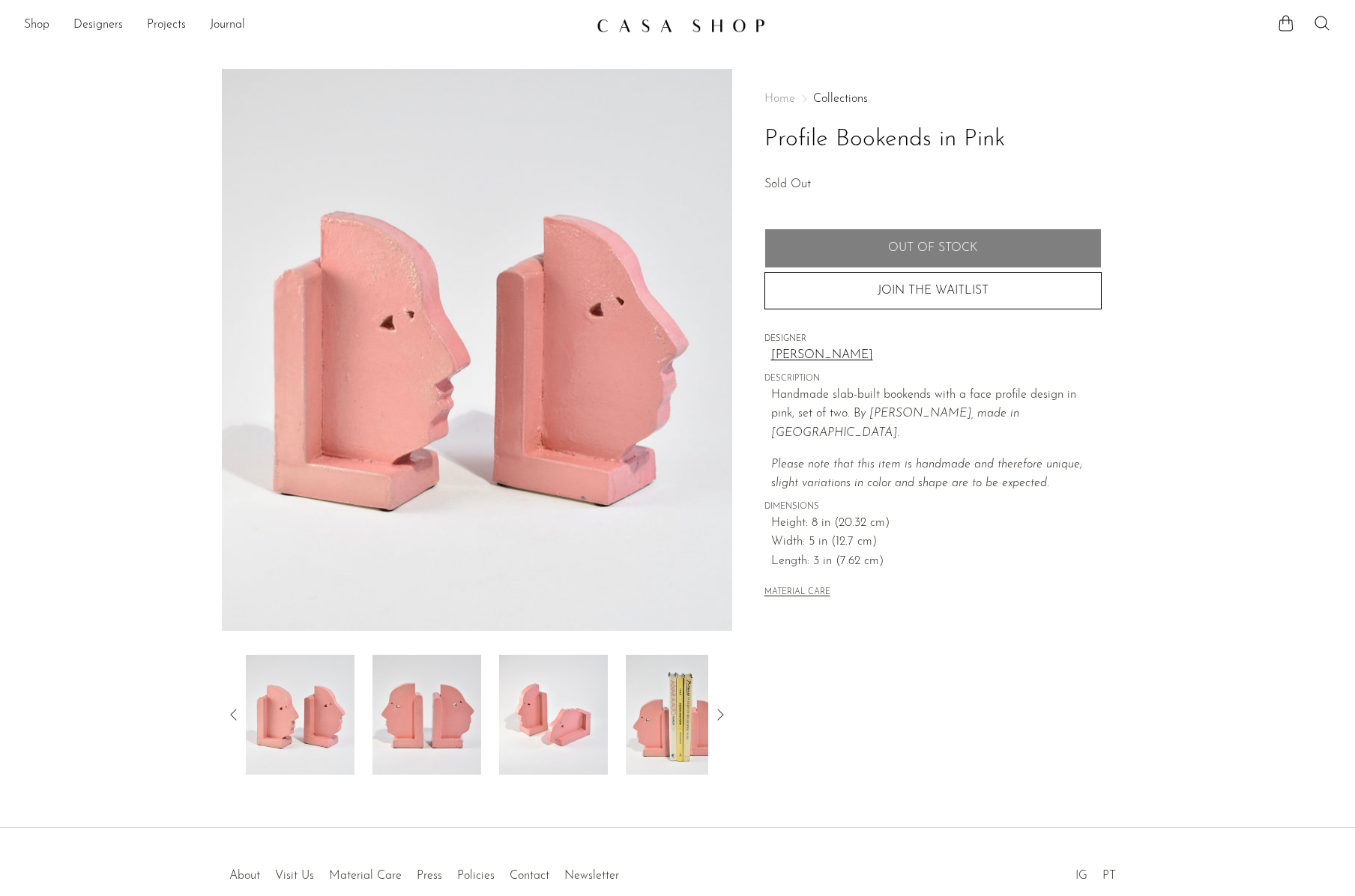 The height and width of the screenshot is (896, 1355). I want to click on a: Projects, so click(166, 26).